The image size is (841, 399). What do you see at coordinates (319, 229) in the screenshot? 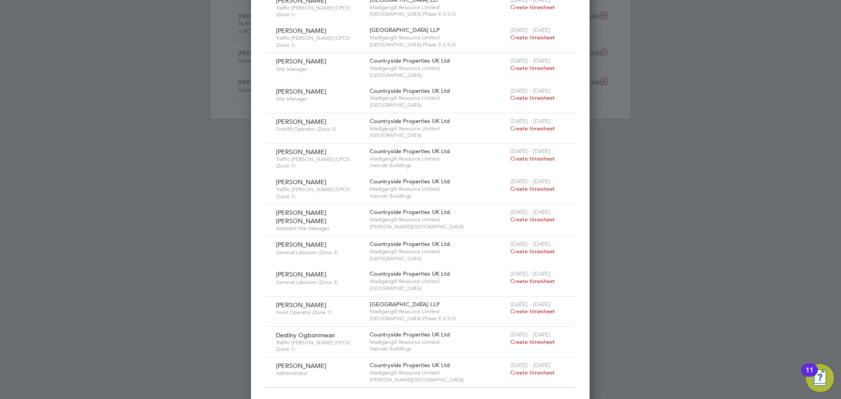
I see `span: Assistant Site Manager` at bounding box center [319, 229].